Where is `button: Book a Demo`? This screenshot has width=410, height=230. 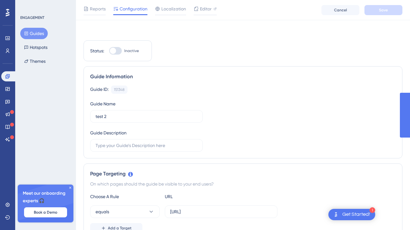 button: Book a Demo is located at coordinates (46, 213).